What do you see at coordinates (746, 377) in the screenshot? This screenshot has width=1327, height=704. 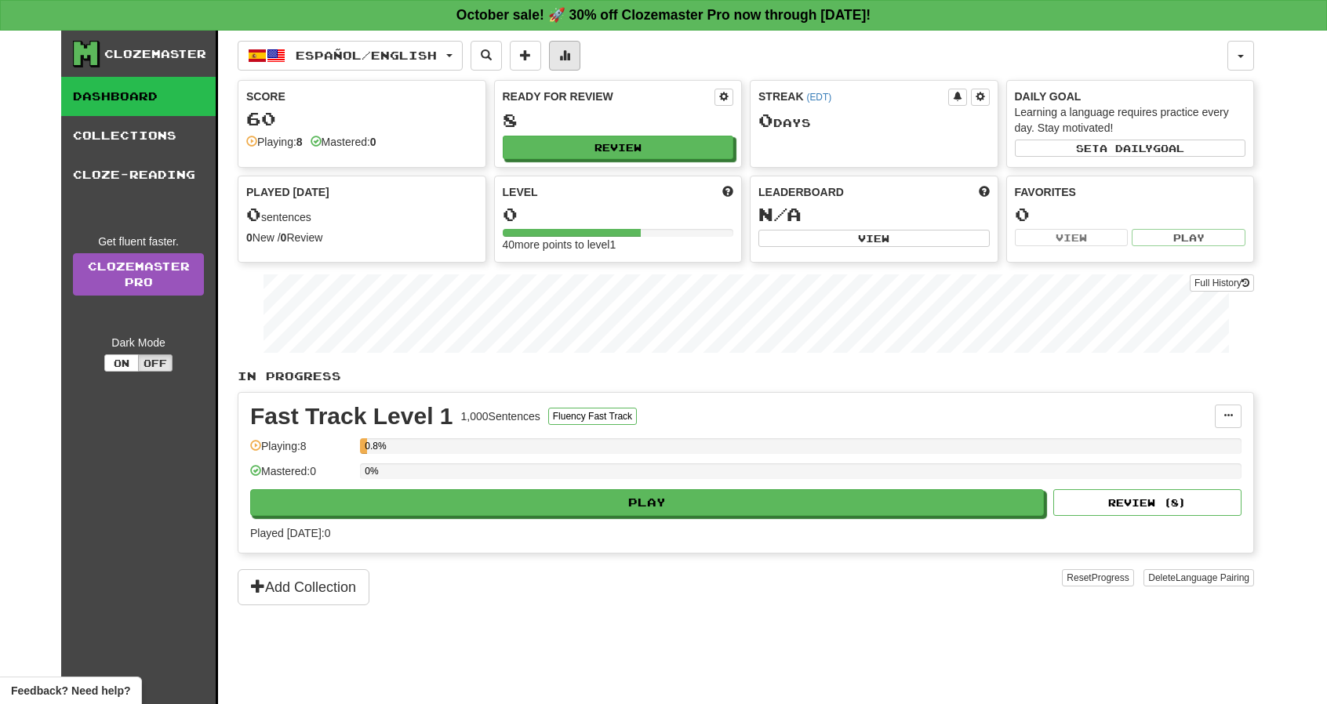 I see `p: In Progress` at bounding box center [746, 377].